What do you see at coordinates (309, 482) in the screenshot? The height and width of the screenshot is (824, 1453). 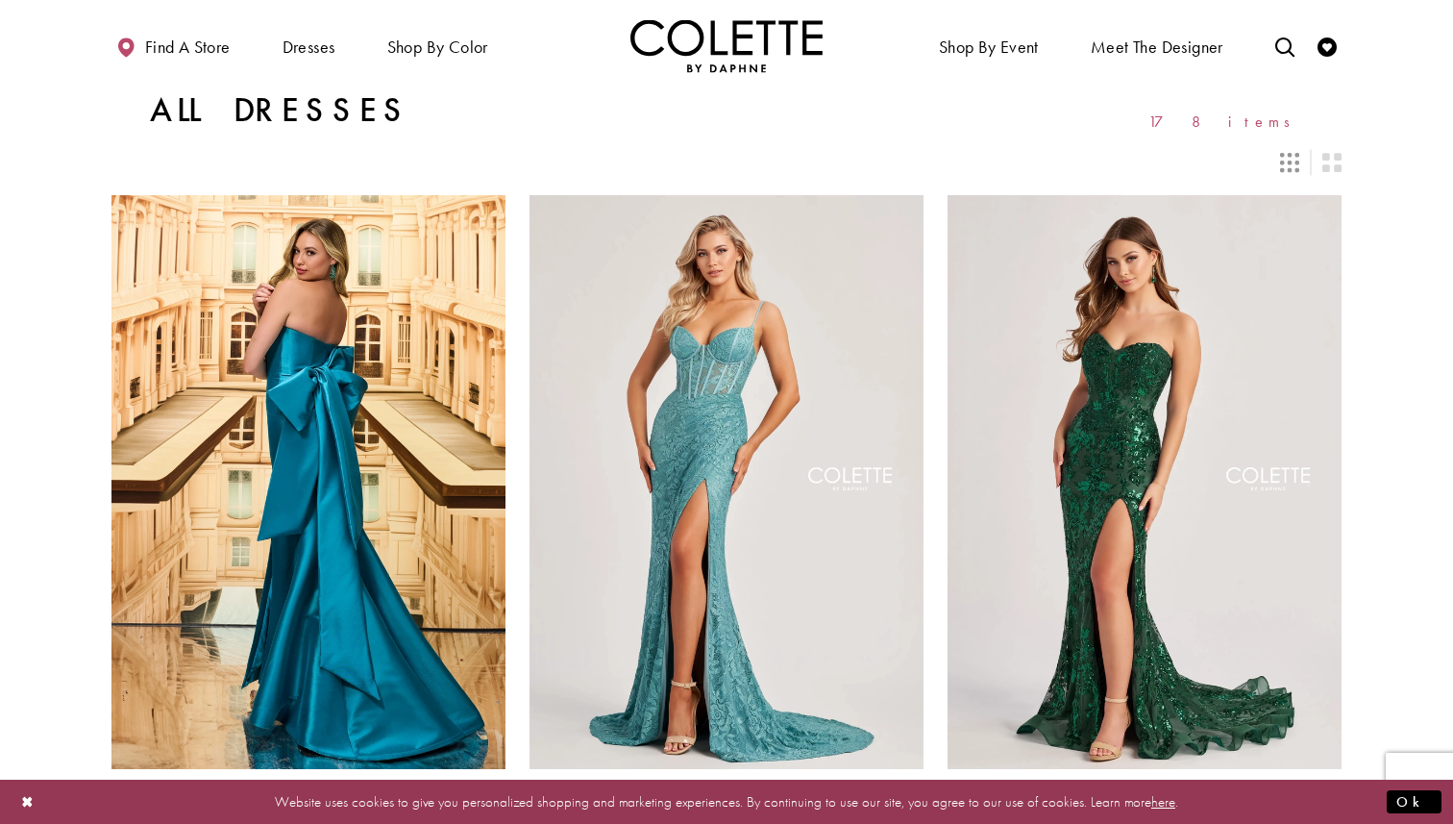 I see `a: Visit Colette by Daphne Style No. CL8470 Page` at bounding box center [309, 482].